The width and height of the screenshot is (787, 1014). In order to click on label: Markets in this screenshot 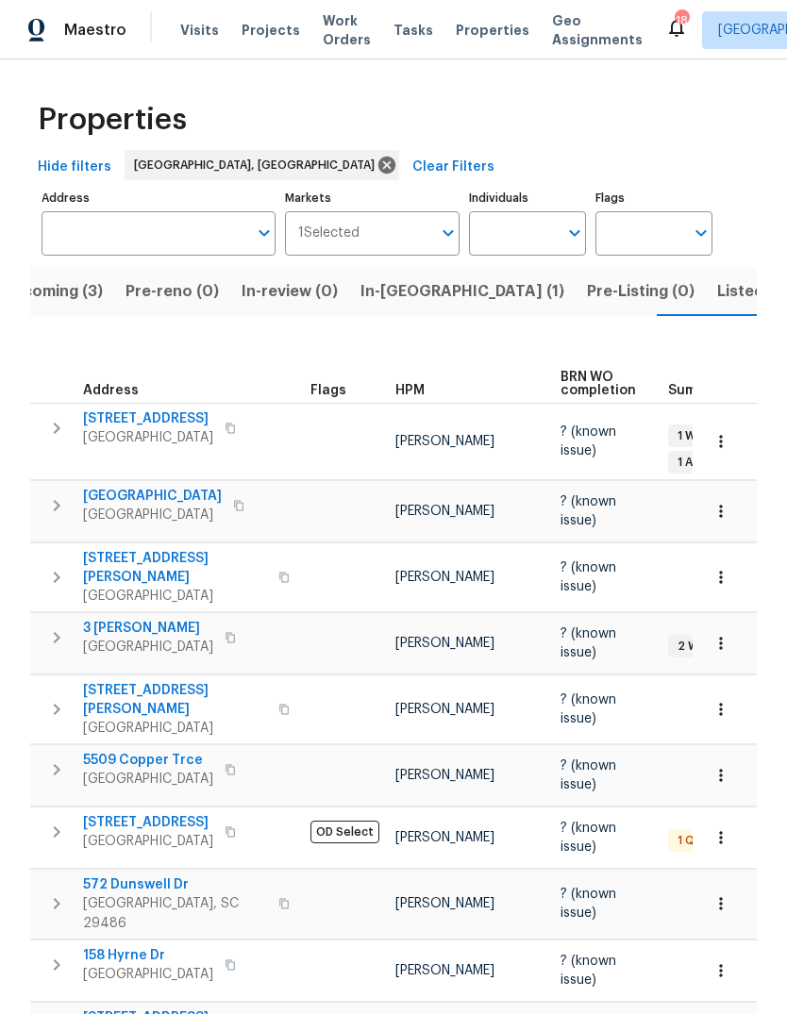, I will do `click(373, 198)`.